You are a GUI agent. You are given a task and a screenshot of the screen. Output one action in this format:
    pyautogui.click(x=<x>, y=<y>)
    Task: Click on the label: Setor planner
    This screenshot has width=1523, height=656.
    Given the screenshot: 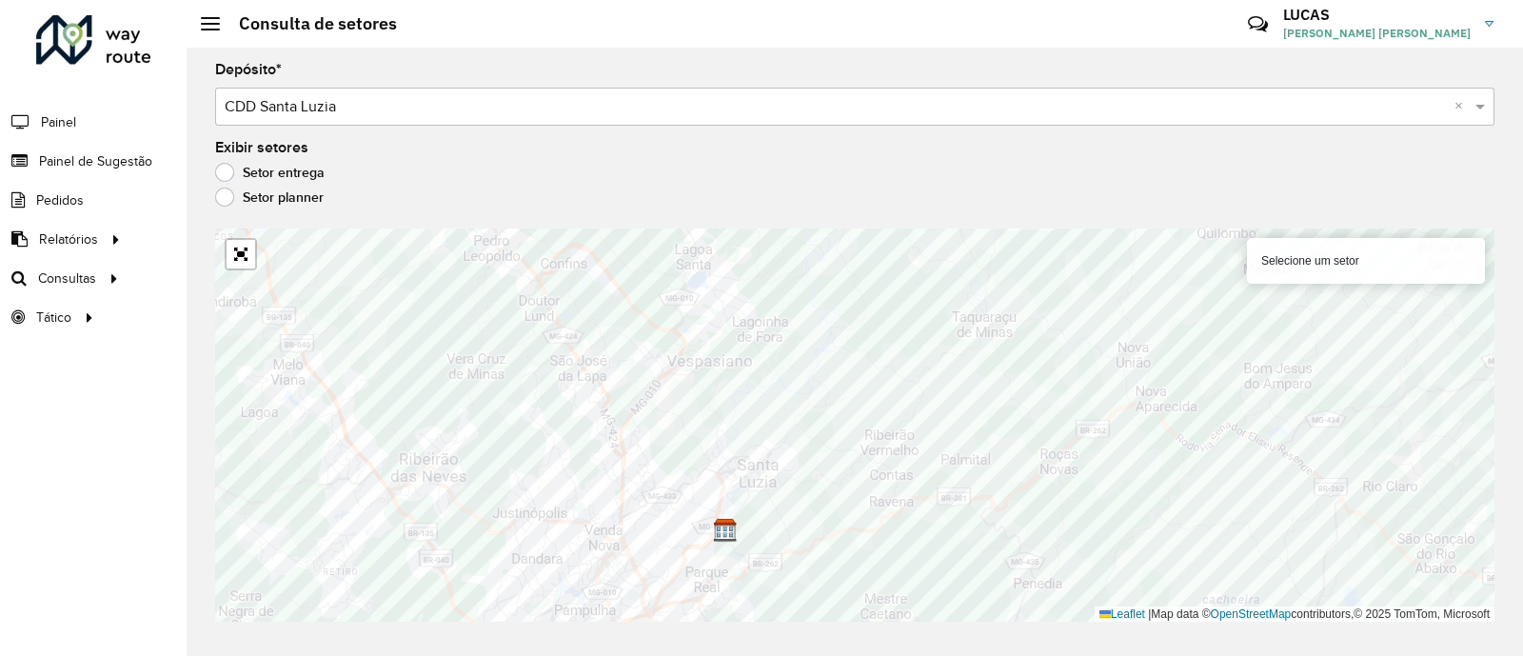 What is the action you would take?
    pyautogui.click(x=269, y=197)
    